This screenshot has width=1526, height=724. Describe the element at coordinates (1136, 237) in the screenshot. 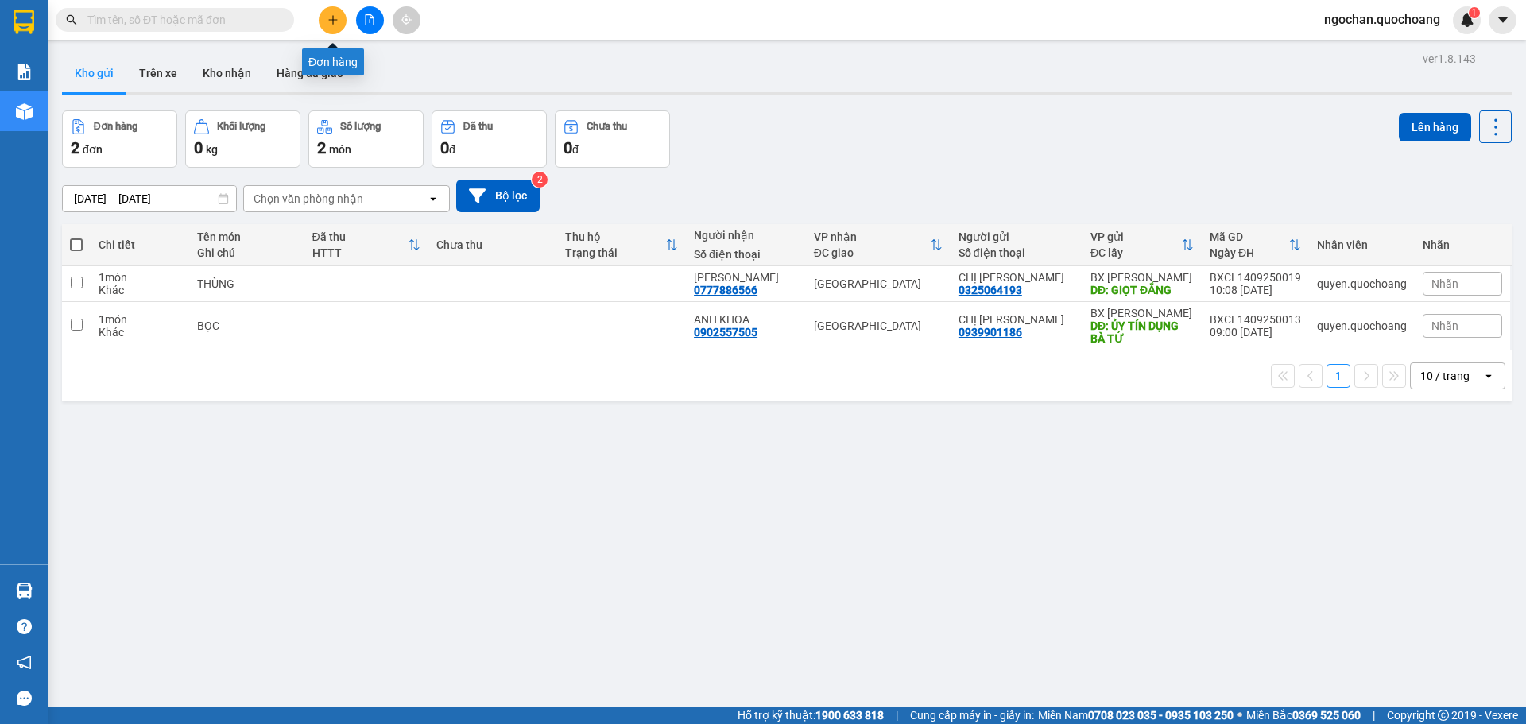

I see `div: VP gửi` at that location.